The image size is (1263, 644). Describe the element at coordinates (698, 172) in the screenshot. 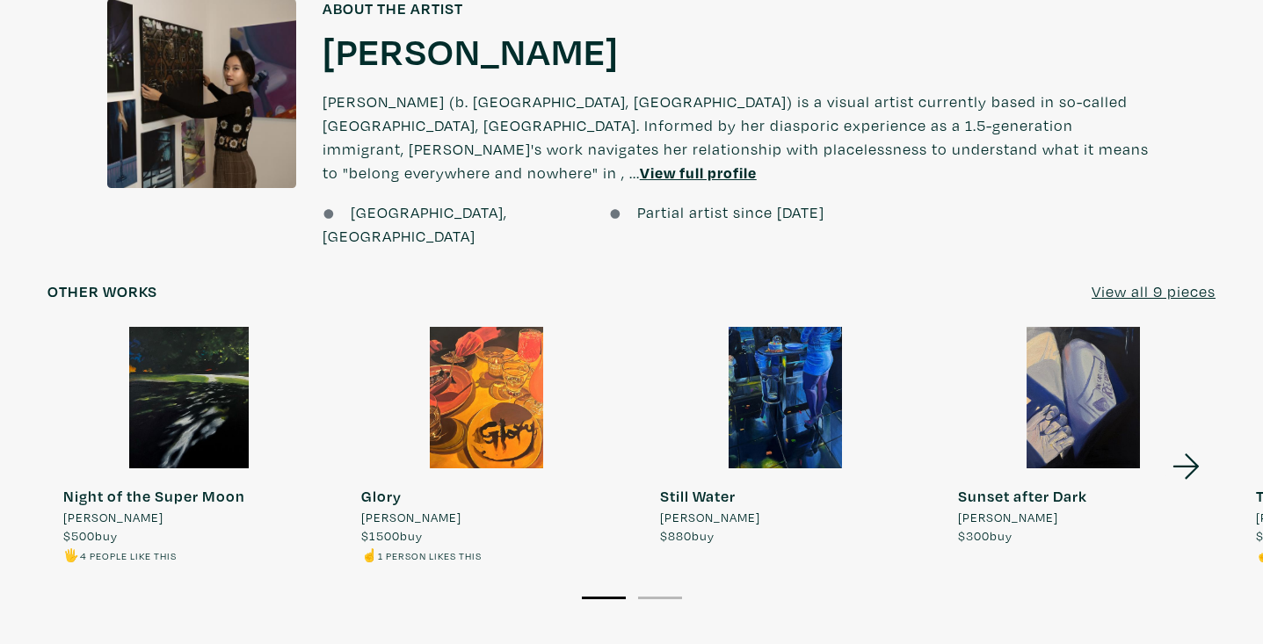

I see `a: View full profile` at that location.